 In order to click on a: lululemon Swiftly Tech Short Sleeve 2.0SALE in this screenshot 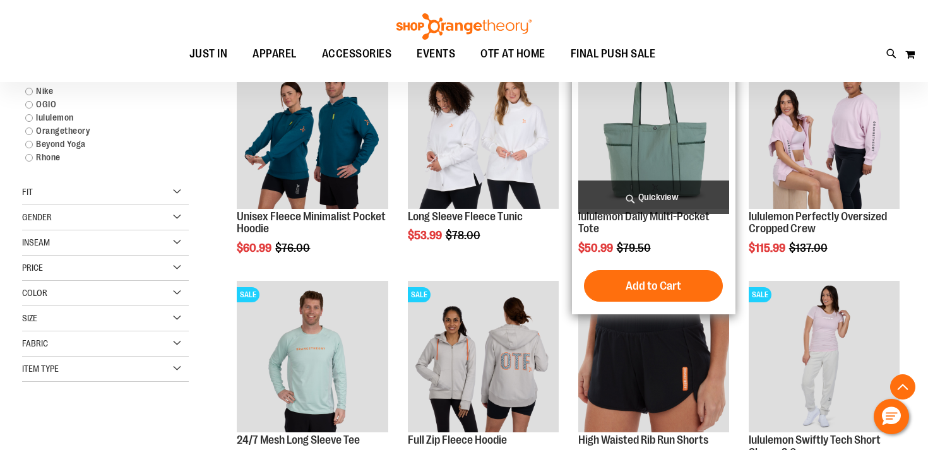, I will do `click(824, 357)`.